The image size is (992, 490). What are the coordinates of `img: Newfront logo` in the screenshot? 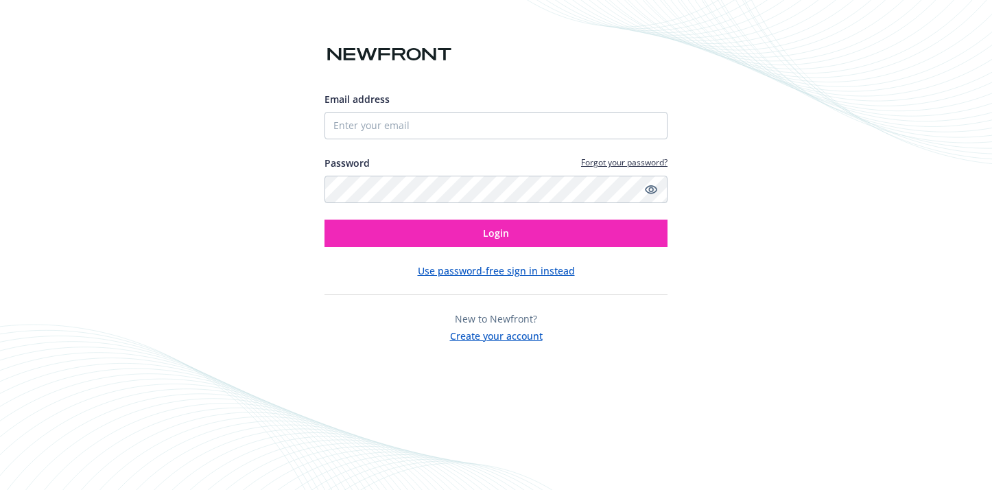 It's located at (389, 54).